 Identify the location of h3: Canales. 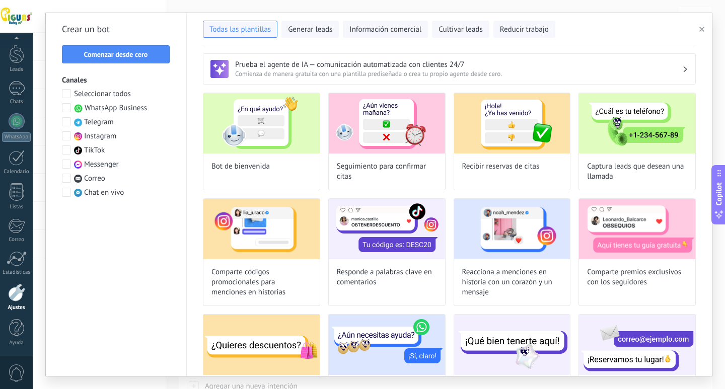
(116, 80).